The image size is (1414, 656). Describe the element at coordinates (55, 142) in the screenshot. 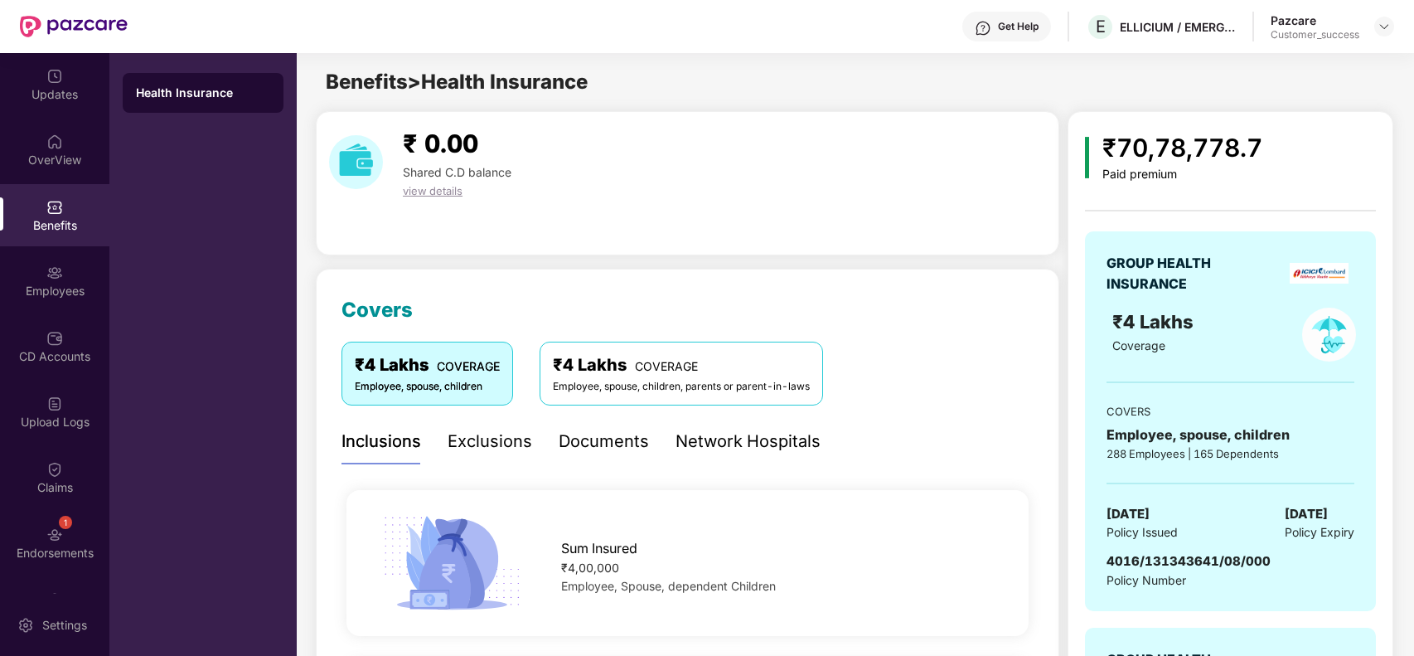

I see `img: svg+xml;base64,PHN2ZyBpZD0iSG9tZSIgeG1sbnM9Imh0dHA6Ly93d3cudzMub3JnLzIwMDAvc3ZnIiB3aWR0aD0iMjAiIG...` at that location.